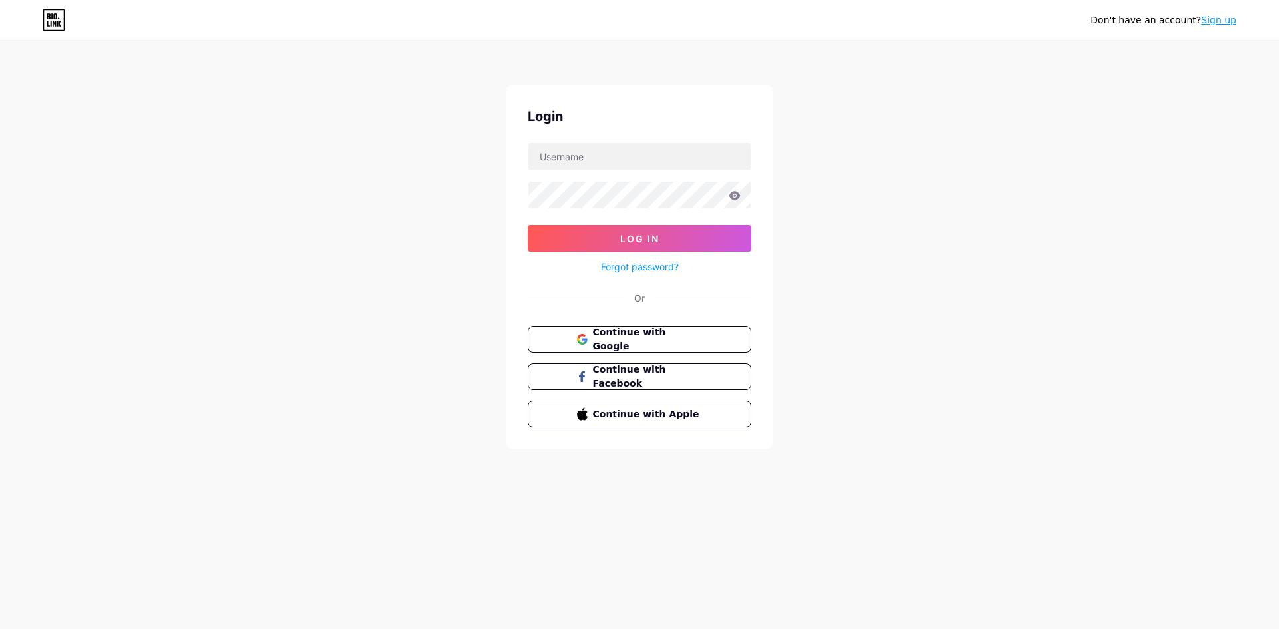 This screenshot has width=1279, height=629. I want to click on span: Continue with Facebook, so click(647, 377).